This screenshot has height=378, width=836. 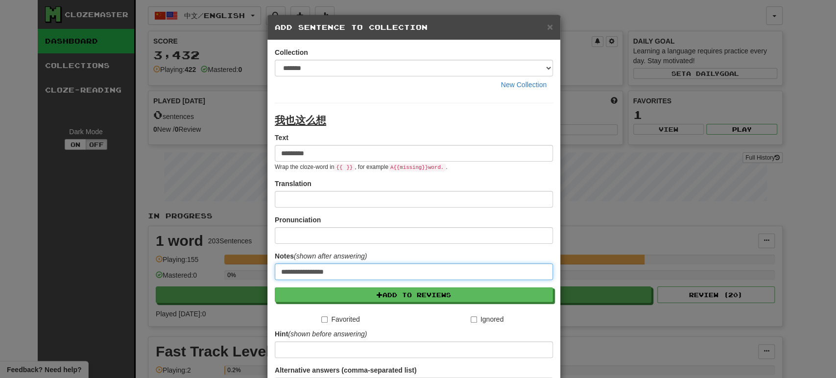 What do you see at coordinates (414, 295) in the screenshot?
I see `button: Add to Reviews` at bounding box center [414, 295].